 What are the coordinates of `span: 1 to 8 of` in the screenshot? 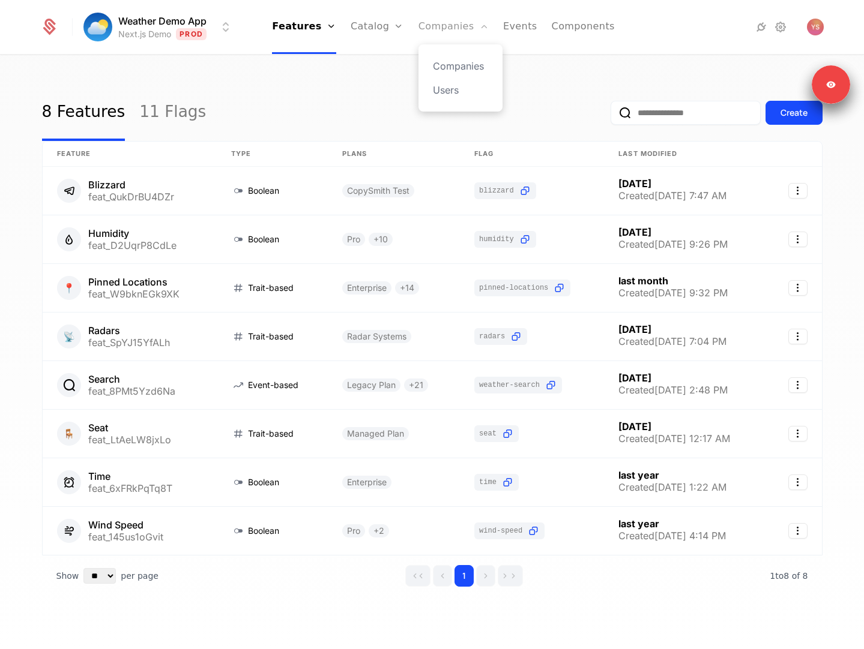 It's located at (786, 576).